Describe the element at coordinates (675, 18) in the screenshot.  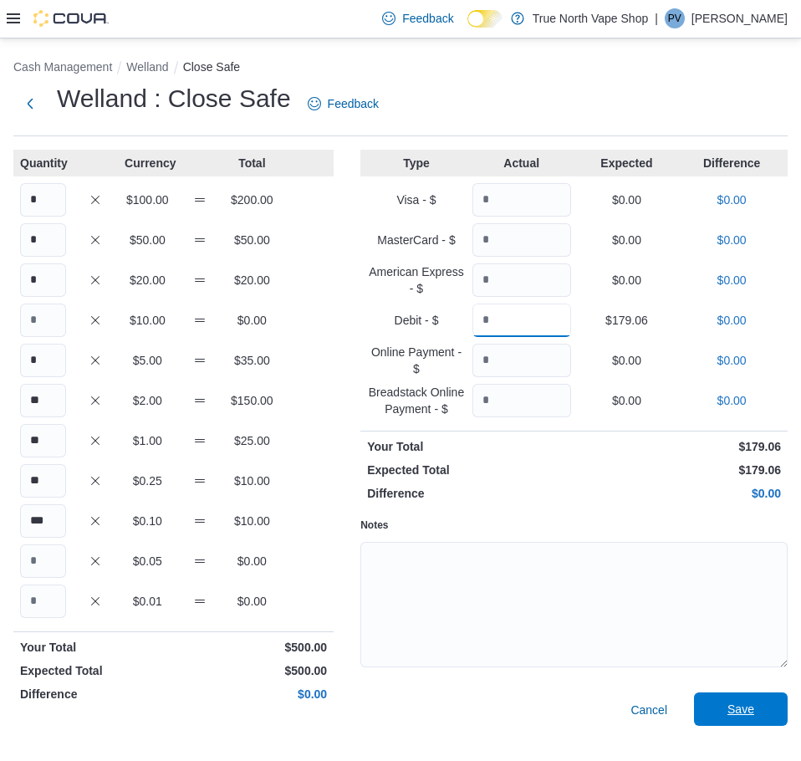
I see `span: PV` at that location.